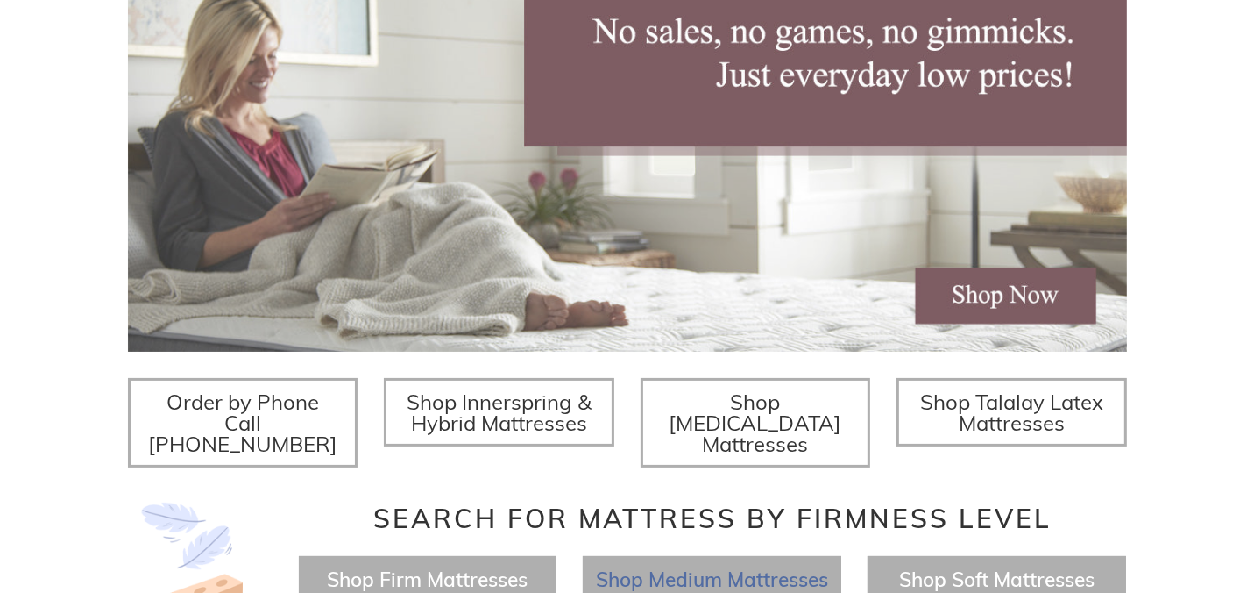 The width and height of the screenshot is (1254, 593). What do you see at coordinates (997, 579) in the screenshot?
I see `a: Shop Soft Mattresses` at bounding box center [997, 579].